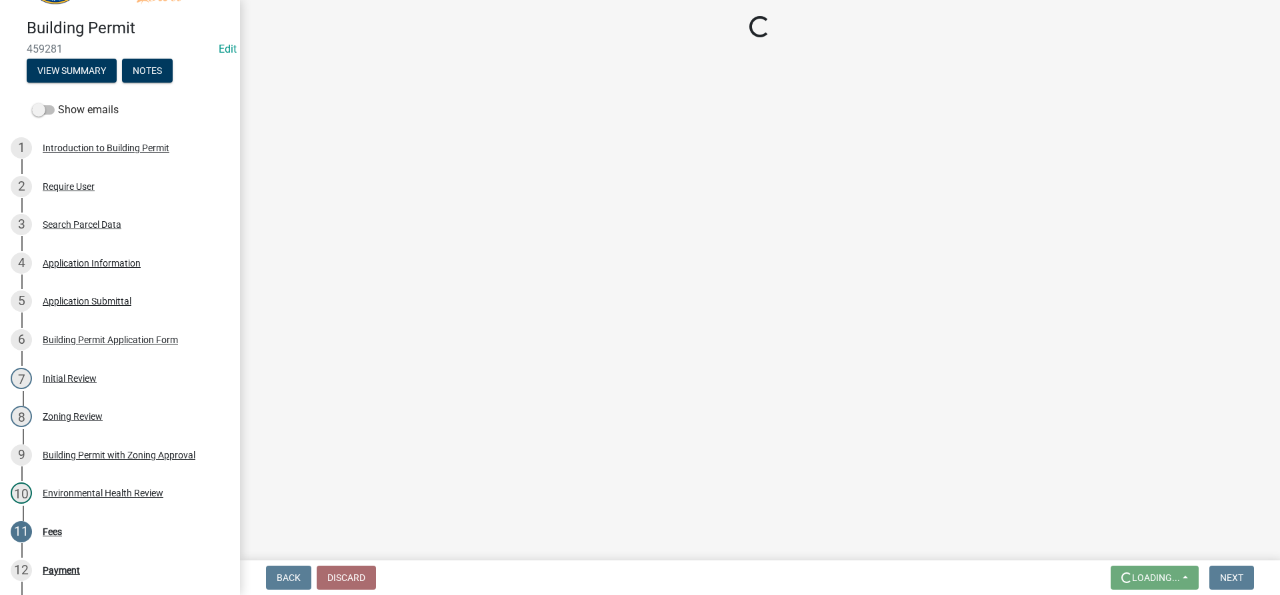 The image size is (1280, 595). What do you see at coordinates (1156, 578) in the screenshot?
I see `span: Loading...` at bounding box center [1156, 578].